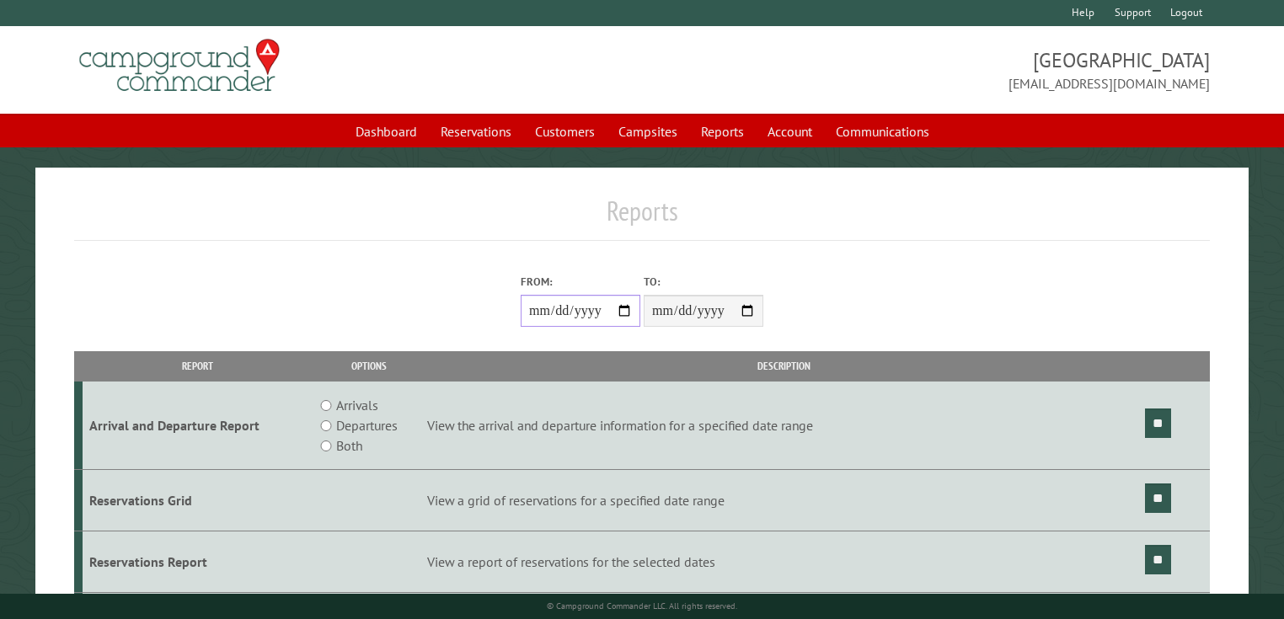 The height and width of the screenshot is (619, 1284). What do you see at coordinates (386, 131) in the screenshot?
I see `a: Dashboard` at bounding box center [386, 131].